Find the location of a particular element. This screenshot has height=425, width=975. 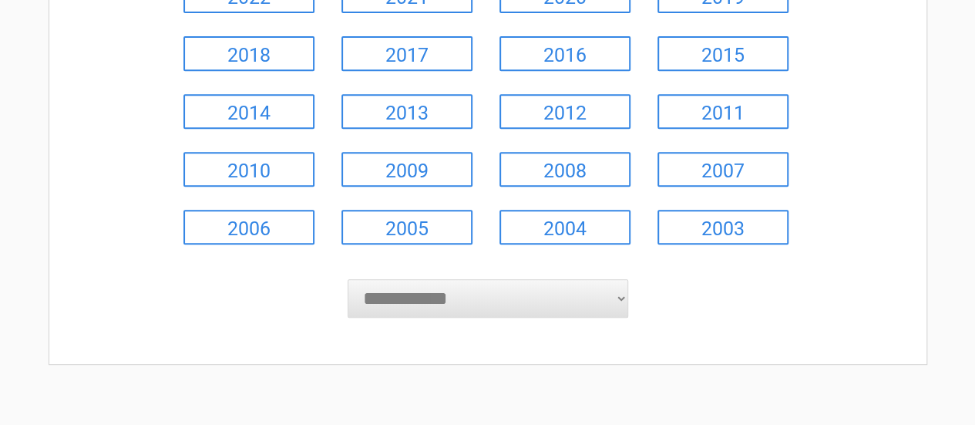

a: 2004 is located at coordinates (565, 227).